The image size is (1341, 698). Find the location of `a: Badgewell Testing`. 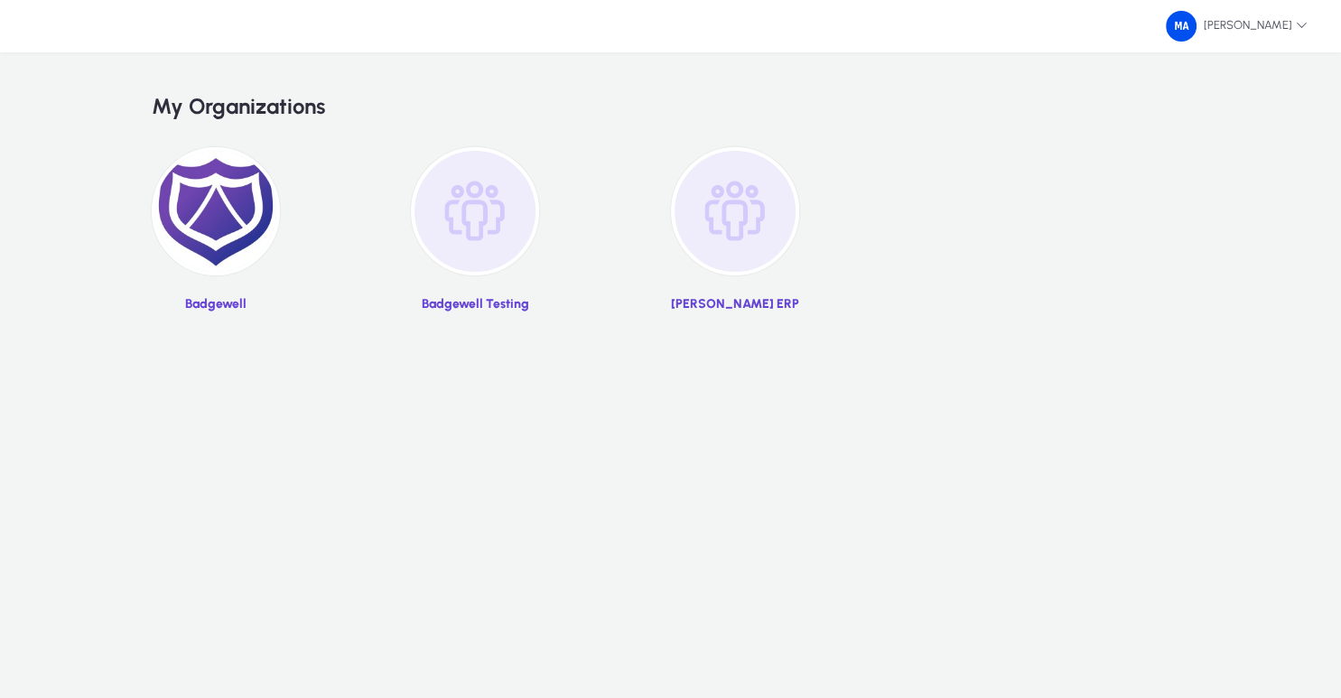

a: Badgewell Testing is located at coordinates (475, 236).